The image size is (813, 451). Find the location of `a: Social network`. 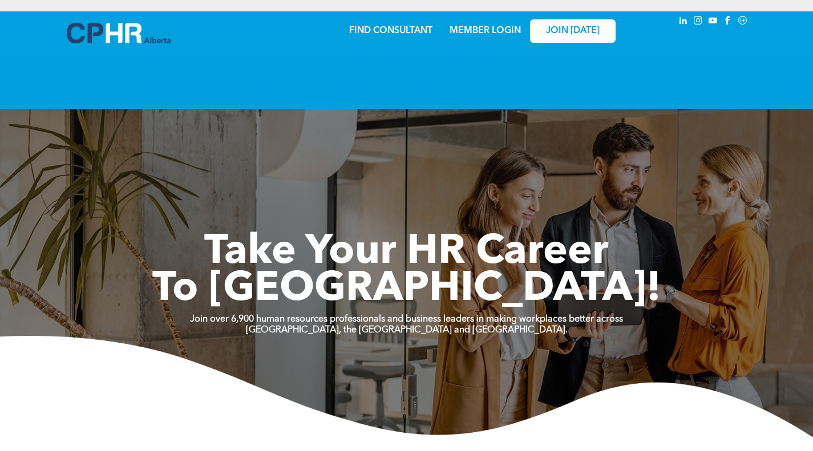

a: Social network is located at coordinates (743, 22).